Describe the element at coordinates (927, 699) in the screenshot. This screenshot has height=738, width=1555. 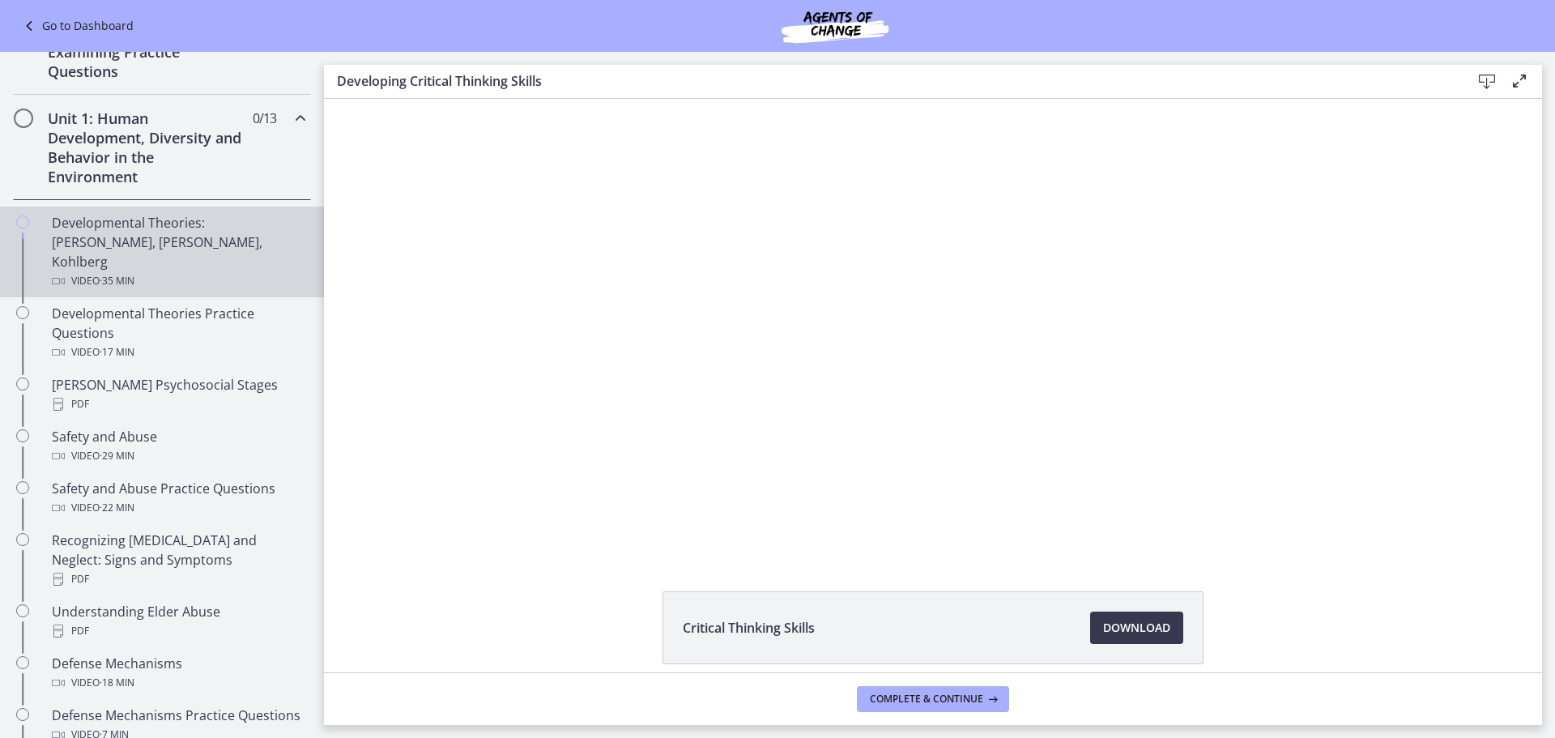
I see `span: Complete & continue` at that location.